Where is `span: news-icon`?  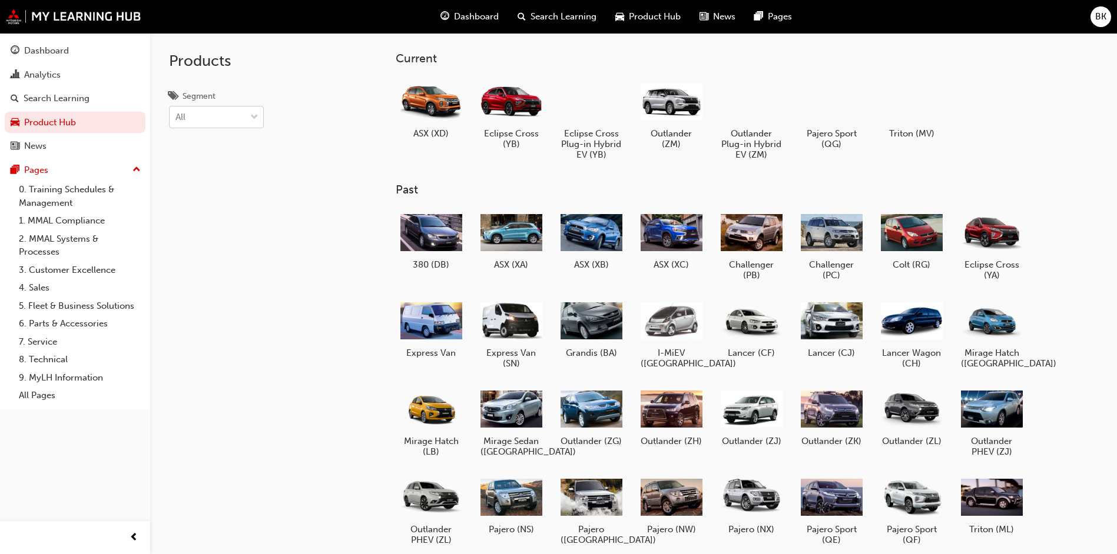 span: news-icon is located at coordinates (703, 16).